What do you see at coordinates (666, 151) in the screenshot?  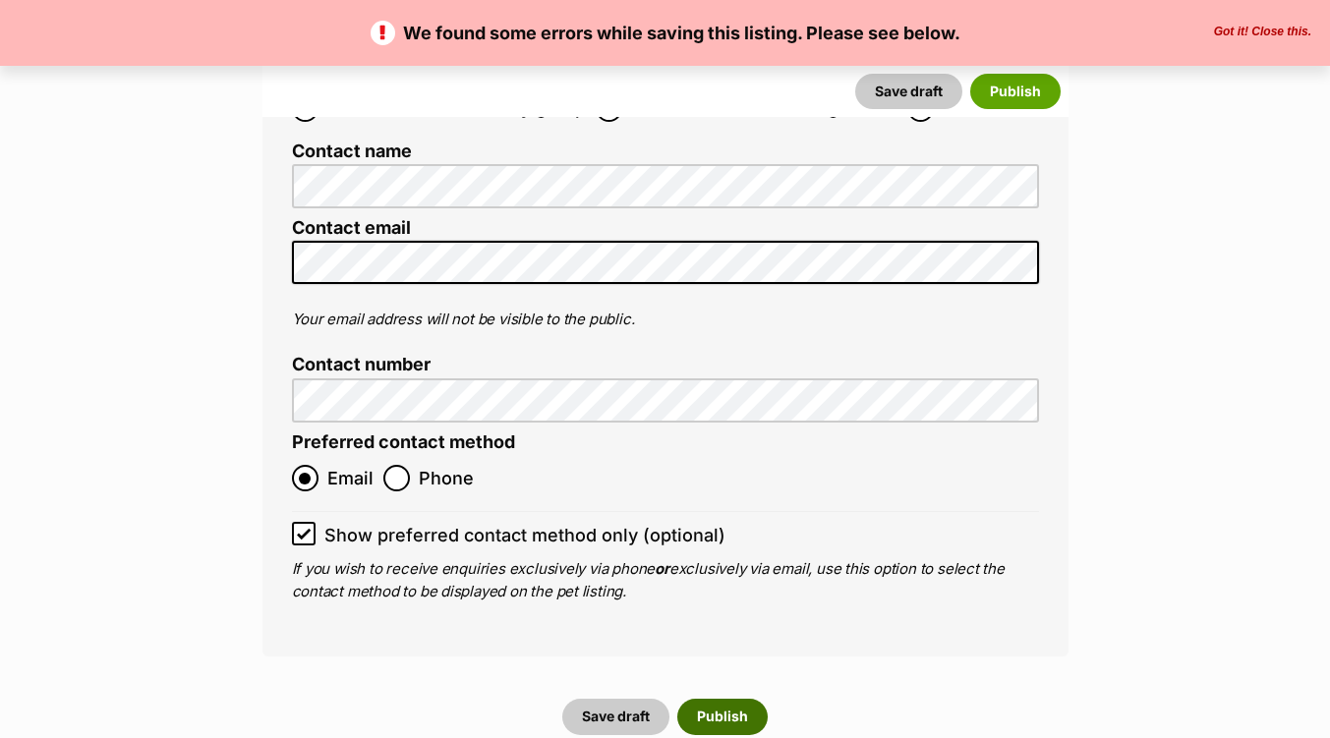 I see `label: Contact name` at bounding box center [666, 151].